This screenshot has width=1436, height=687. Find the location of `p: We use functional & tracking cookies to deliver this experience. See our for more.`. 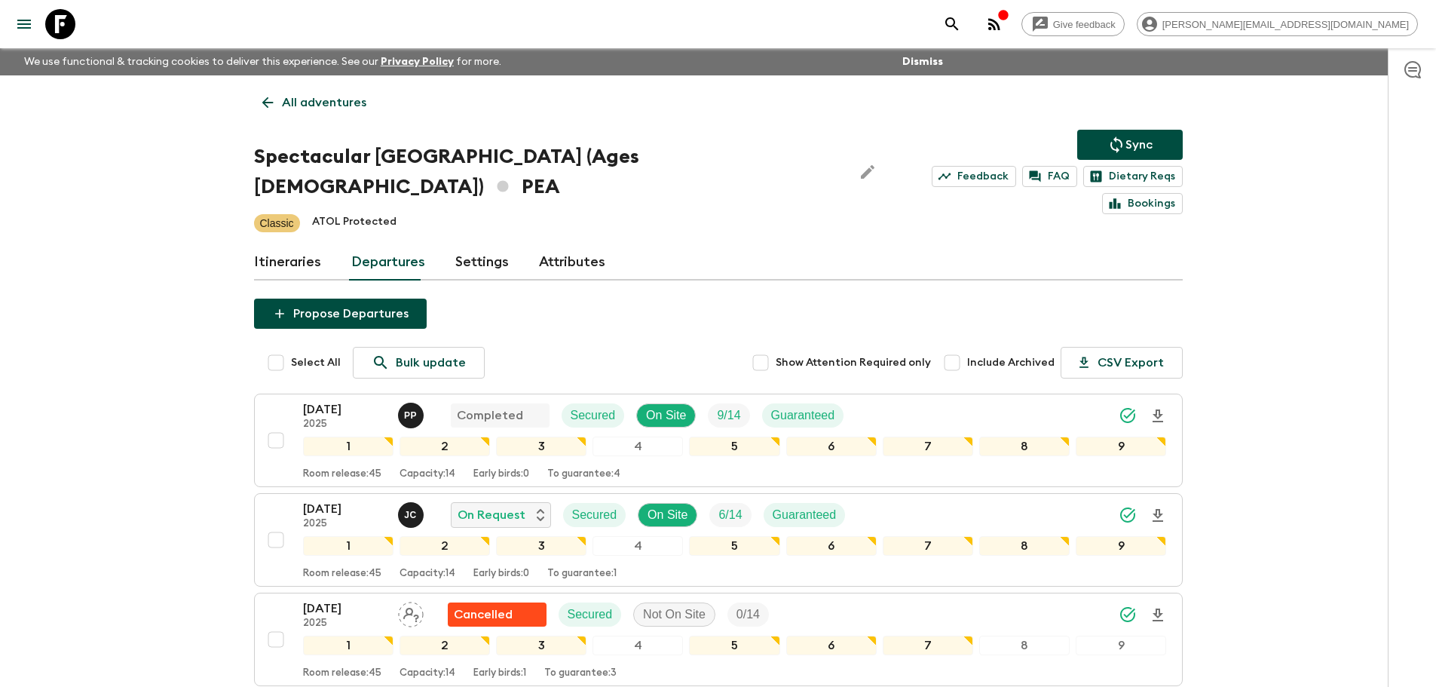

p: We use functional & tracking cookies to deliver this experience. See our for more. is located at coordinates (262, 62).